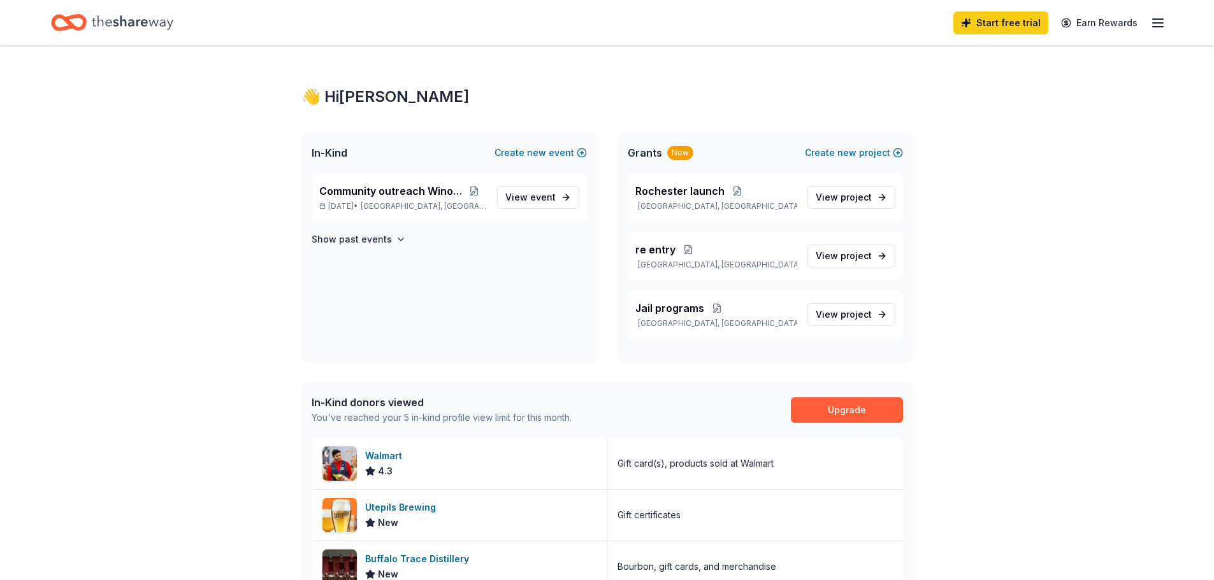 This screenshot has width=1214, height=580. What do you see at coordinates (441, 403) in the screenshot?
I see `div: In-Kind donors viewed` at bounding box center [441, 403].